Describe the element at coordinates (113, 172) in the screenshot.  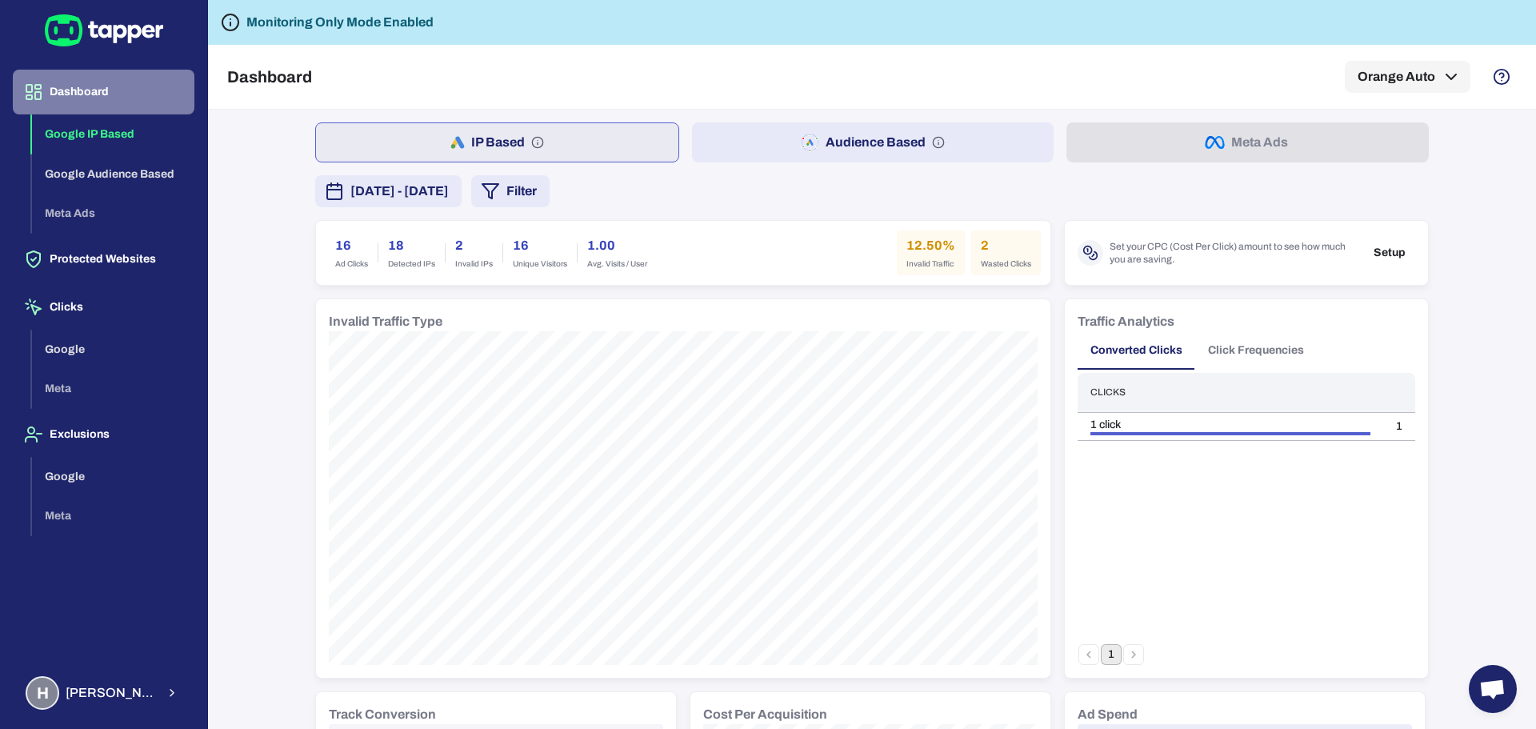
I see `a: Google Audience Based` at that location.